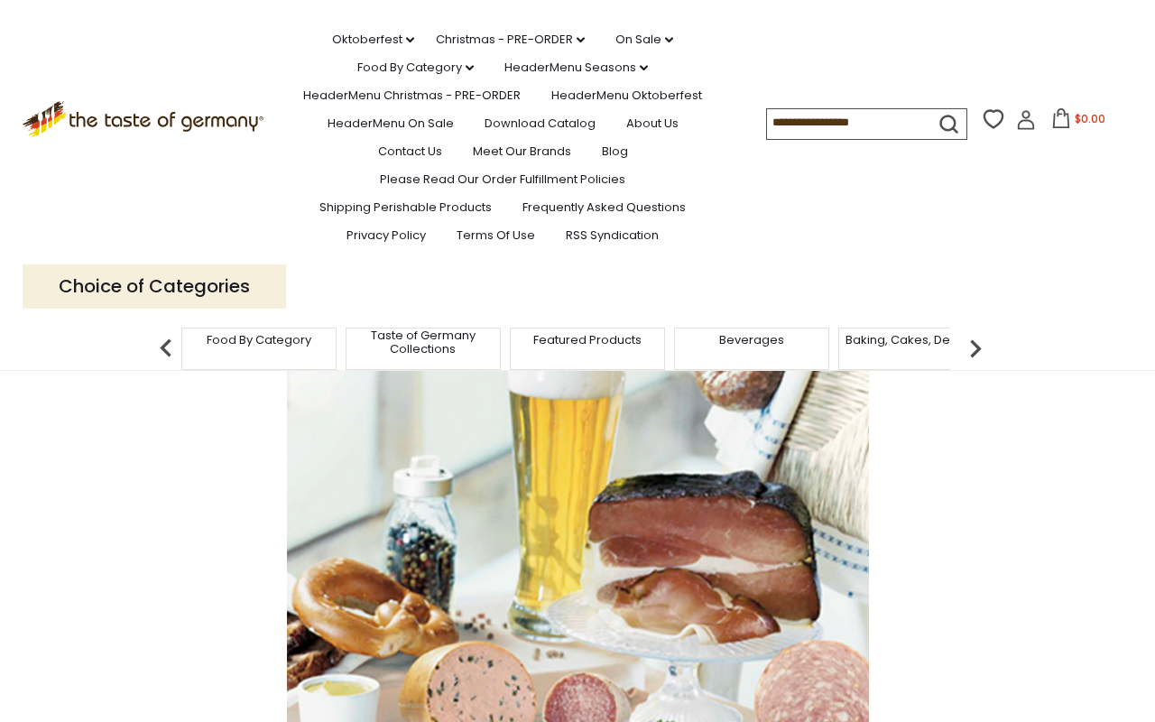  I want to click on a: Blog, so click(615, 152).